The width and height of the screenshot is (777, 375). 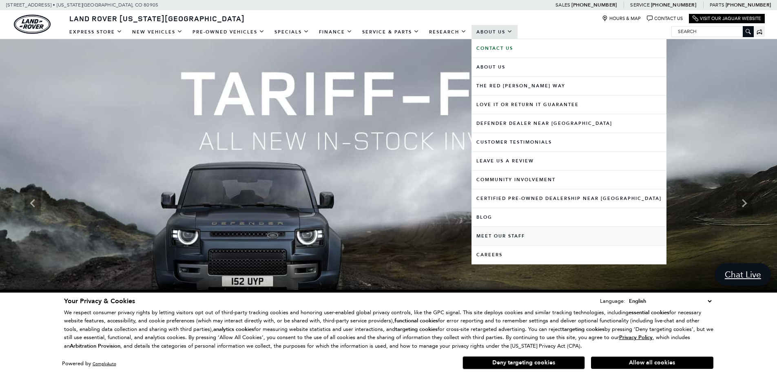 What do you see at coordinates (713, 31) in the screenshot?
I see `input: Search` at bounding box center [713, 31].